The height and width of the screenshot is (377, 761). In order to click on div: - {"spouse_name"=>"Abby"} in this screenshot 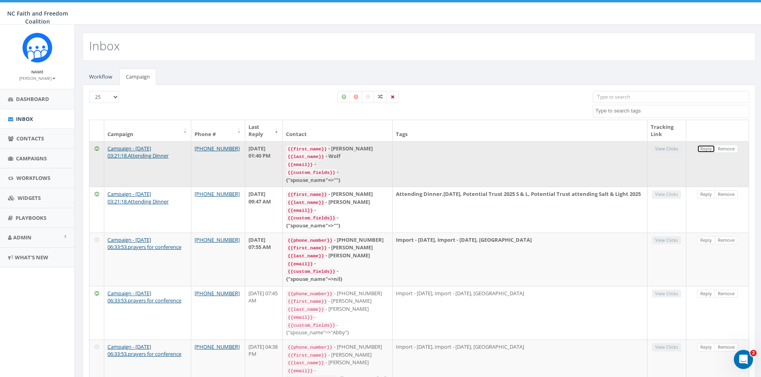, I will do `click(337, 329)`.